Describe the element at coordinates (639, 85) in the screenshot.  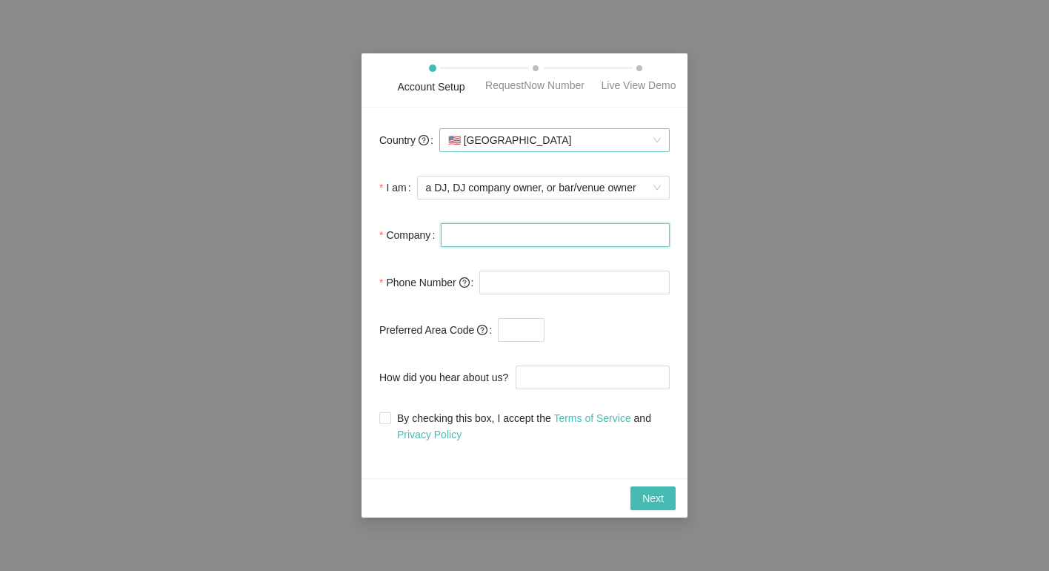
I see `div: Live View Demo` at that location.